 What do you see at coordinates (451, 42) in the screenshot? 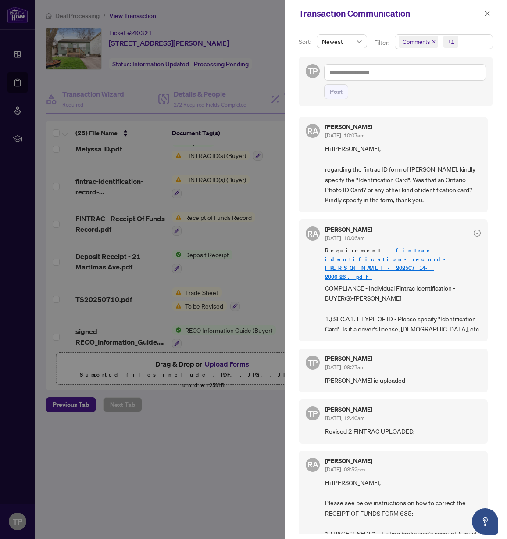
I see `div: +1` at bounding box center [451, 42].